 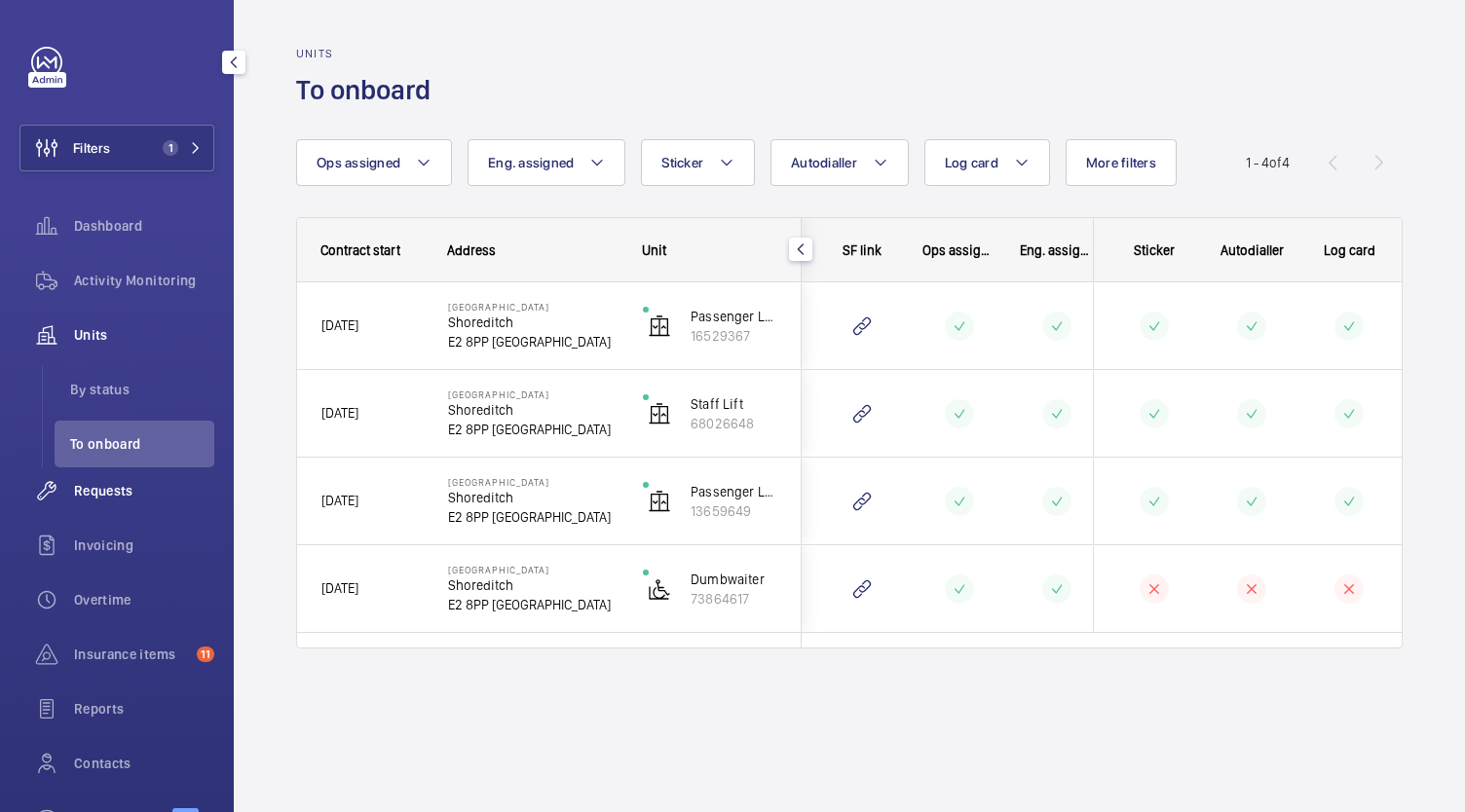 What do you see at coordinates (369, 54) in the screenshot?
I see `h2: Units` at bounding box center [369, 54].